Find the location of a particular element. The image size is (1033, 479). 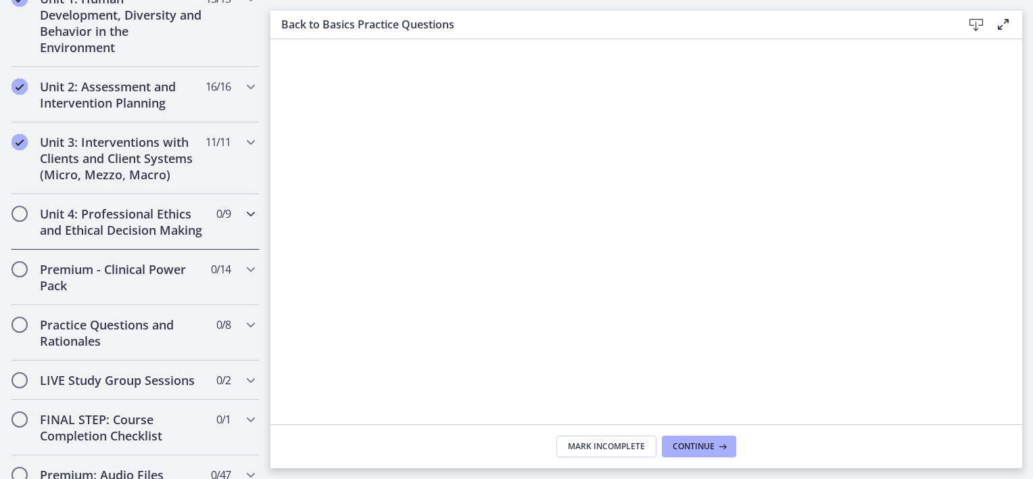

h2: LIVE Study Group Sessions is located at coordinates (122, 380).